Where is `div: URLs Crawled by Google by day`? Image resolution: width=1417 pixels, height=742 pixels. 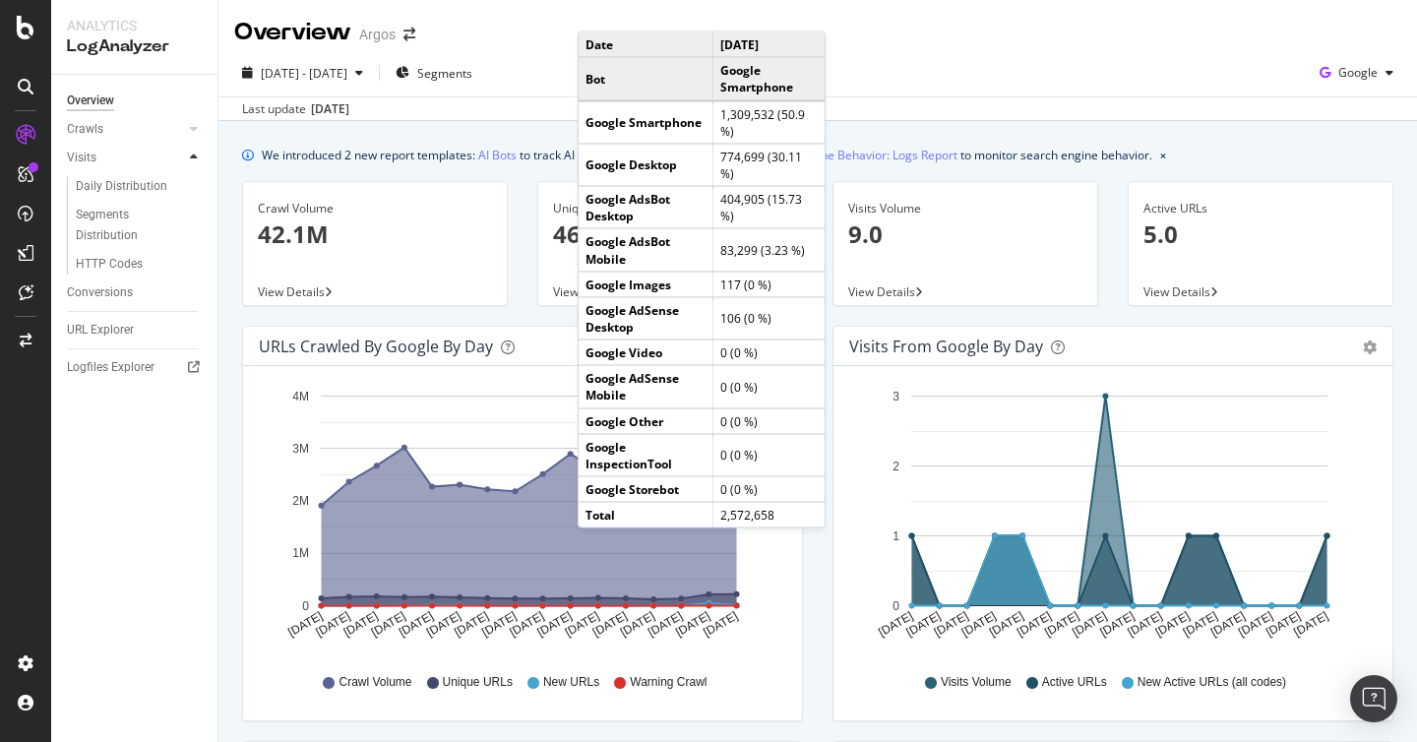 div: URLs Crawled by Google by day is located at coordinates (376, 346).